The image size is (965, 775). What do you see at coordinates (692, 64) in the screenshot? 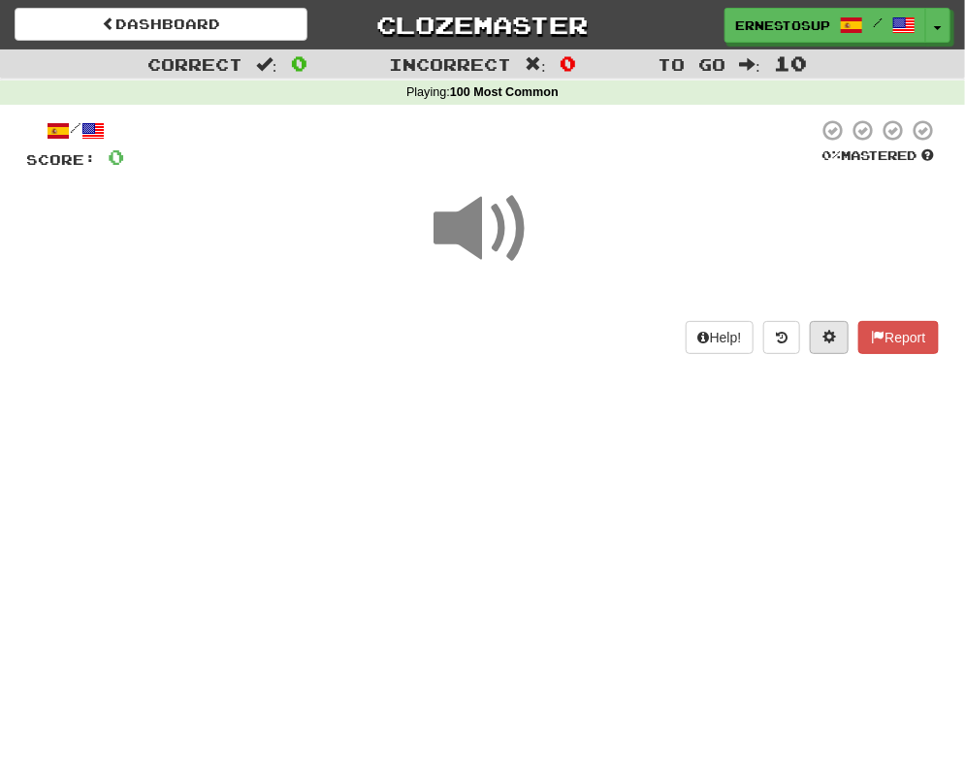
I see `span: To go` at bounding box center [692, 64].